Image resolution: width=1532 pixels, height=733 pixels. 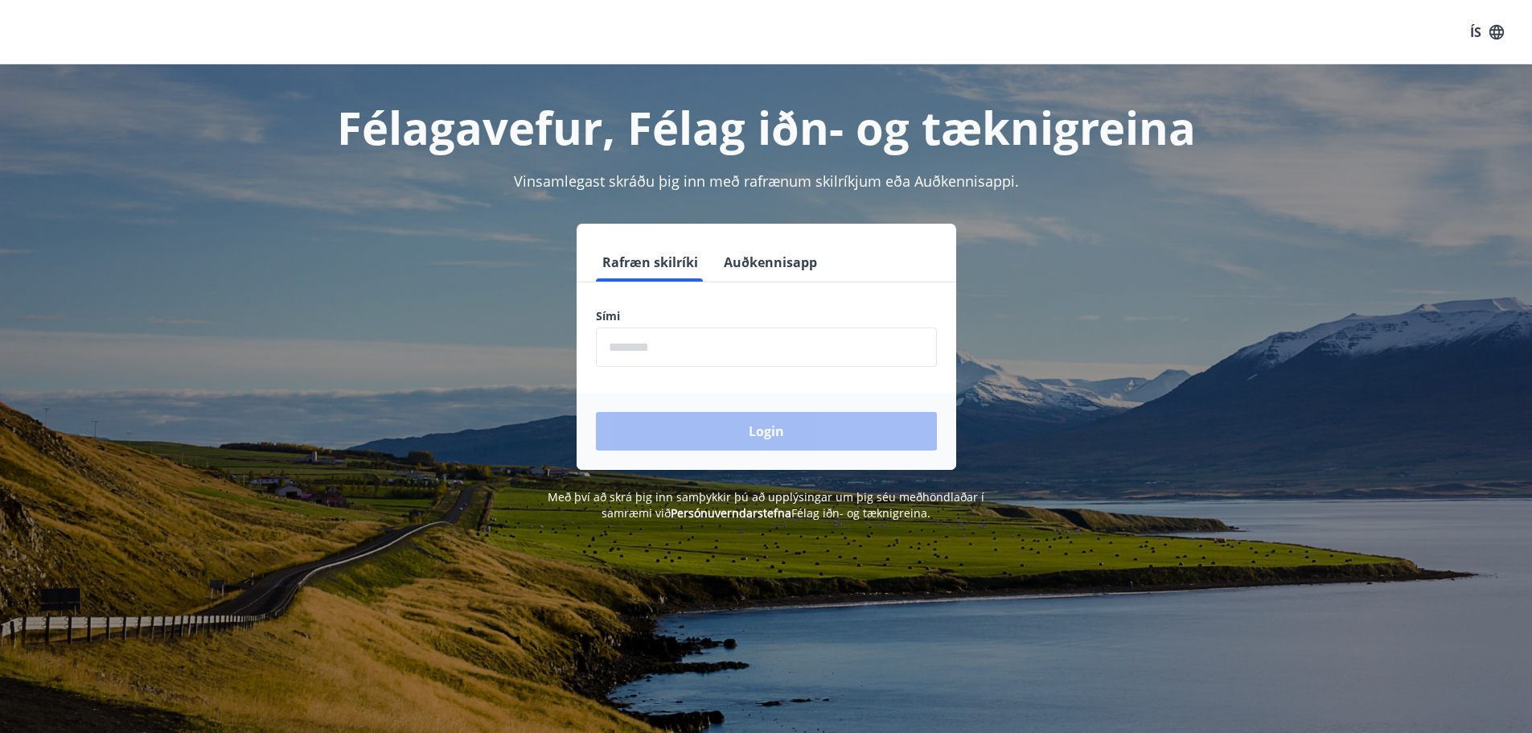 What do you see at coordinates (766, 504) in the screenshot?
I see `span: Með því að skrá þig inn samþykkir þú að upplýsingar um þig séu meðhöndlaðar í samræmi við Félag i...` at bounding box center [766, 504].